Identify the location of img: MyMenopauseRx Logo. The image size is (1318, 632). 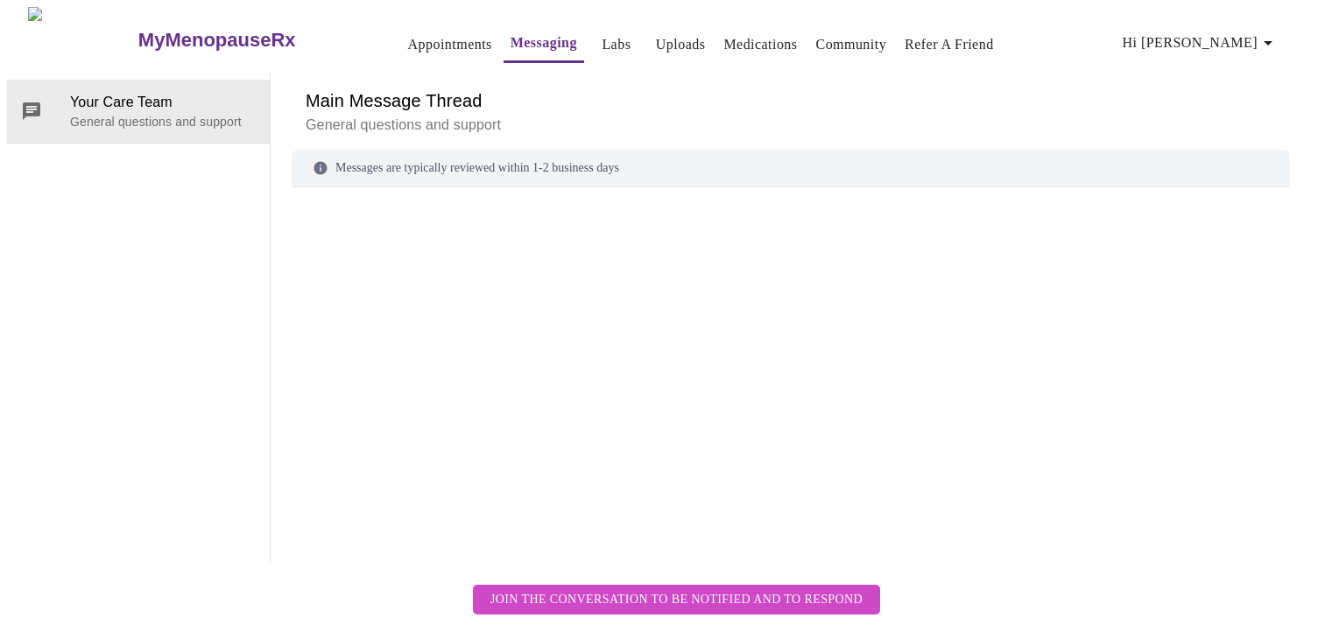
(81, 39).